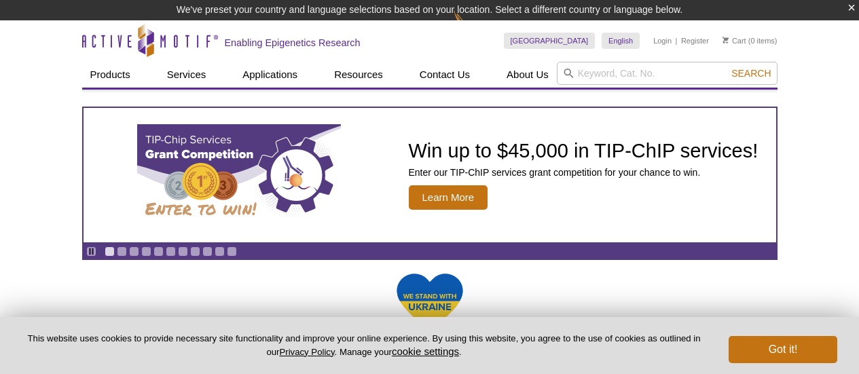 This screenshot has height=374, width=859. Describe the element at coordinates (448, 198) in the screenshot. I see `span: Learn More` at that location.